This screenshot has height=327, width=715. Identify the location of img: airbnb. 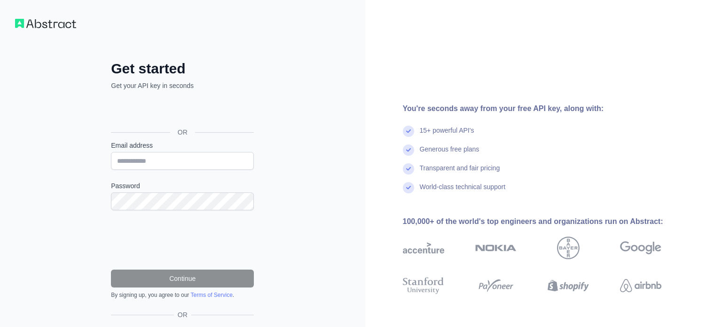
(641, 285).